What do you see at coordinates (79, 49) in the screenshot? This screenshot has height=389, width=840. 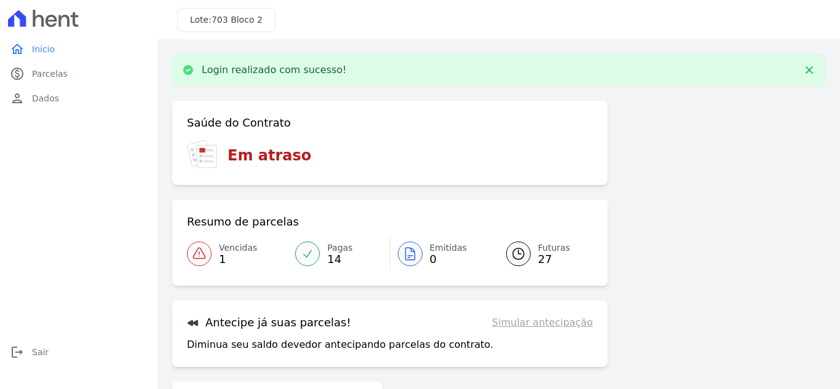 I see `a: homeInício` at bounding box center [79, 49].